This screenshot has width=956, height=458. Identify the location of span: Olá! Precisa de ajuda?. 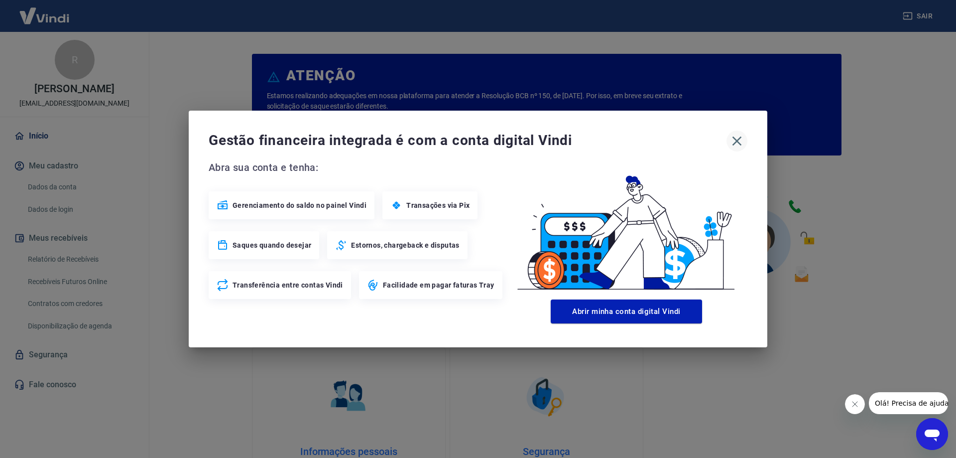
(45, 11).